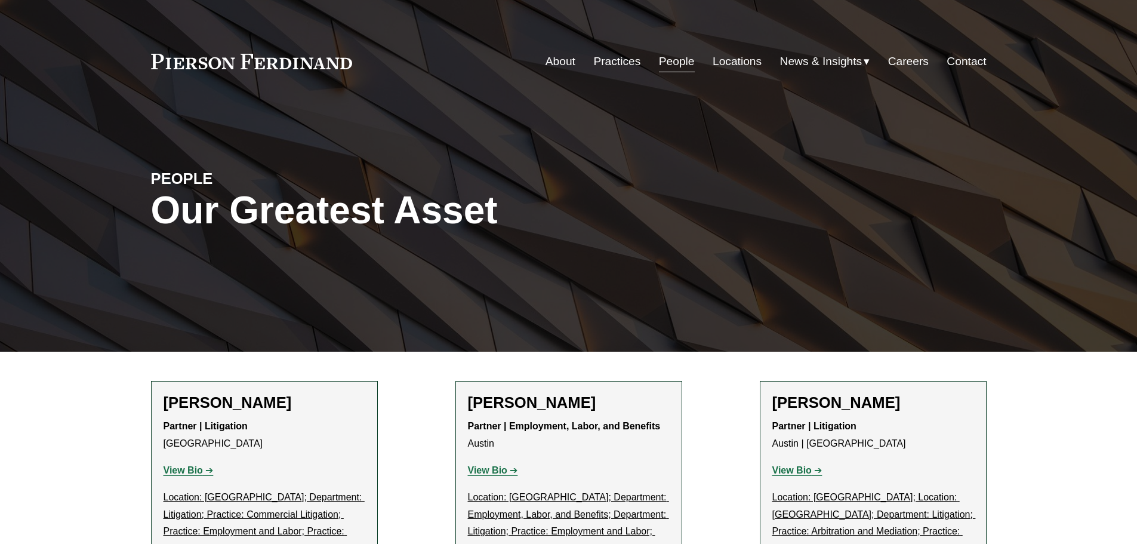 Image resolution: width=1137 pixels, height=544 pixels. I want to click on a: Locations, so click(737, 61).